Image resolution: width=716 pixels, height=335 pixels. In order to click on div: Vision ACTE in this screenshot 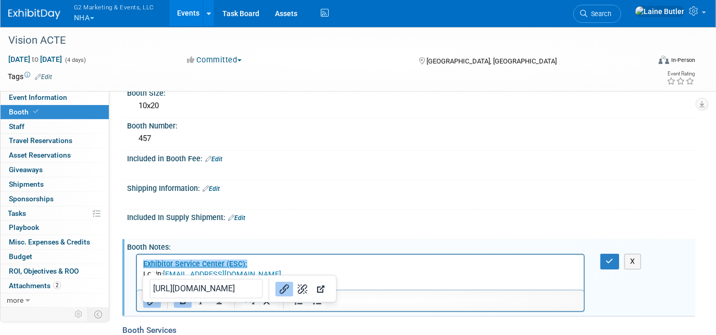, I will do `click(321, 41)`.